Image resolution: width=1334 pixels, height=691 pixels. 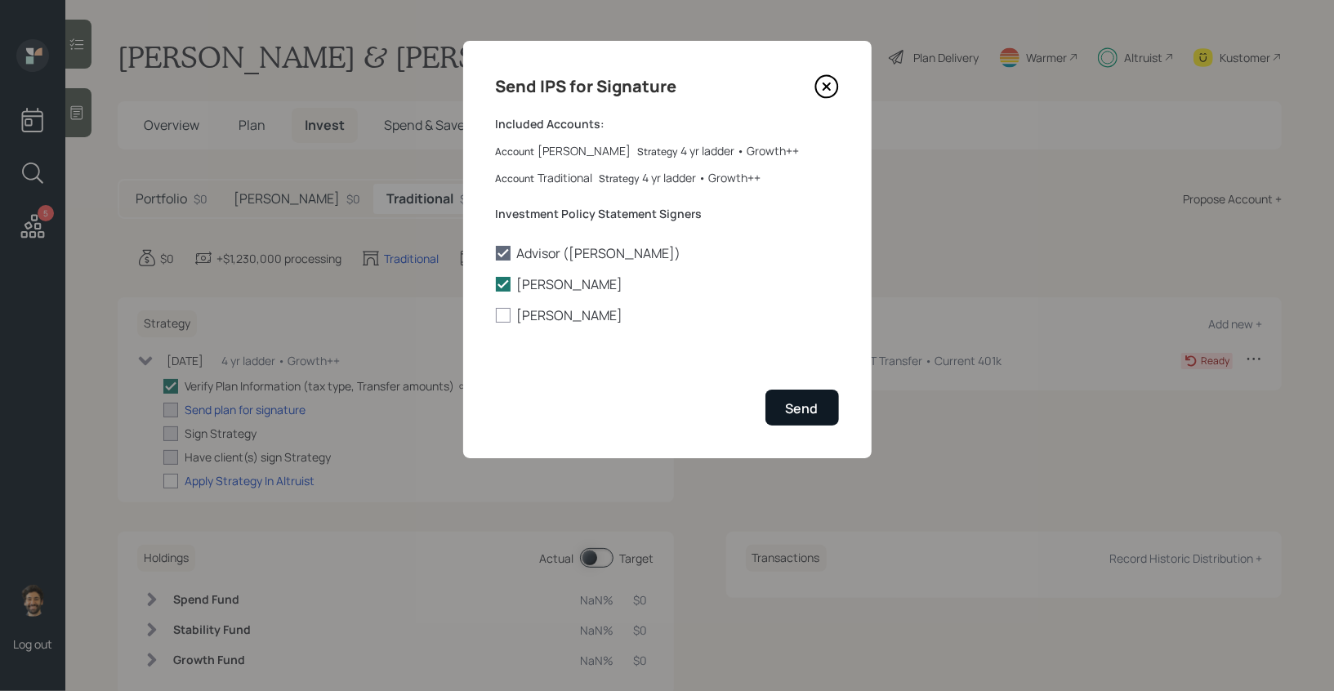 I want to click on label: Investment Policy Statement Signers, so click(x=668, y=214).